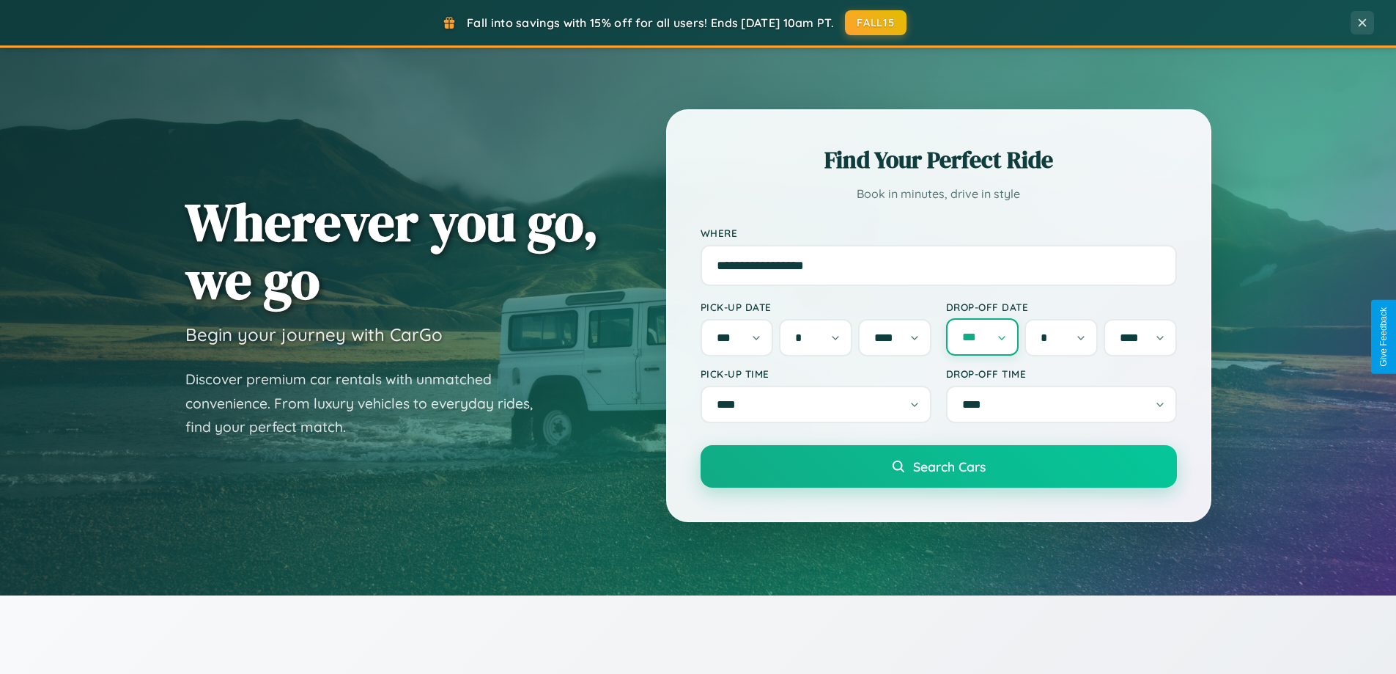 Image resolution: width=1396 pixels, height=674 pixels. What do you see at coordinates (876, 23) in the screenshot?
I see `button: FALL15` at bounding box center [876, 23].